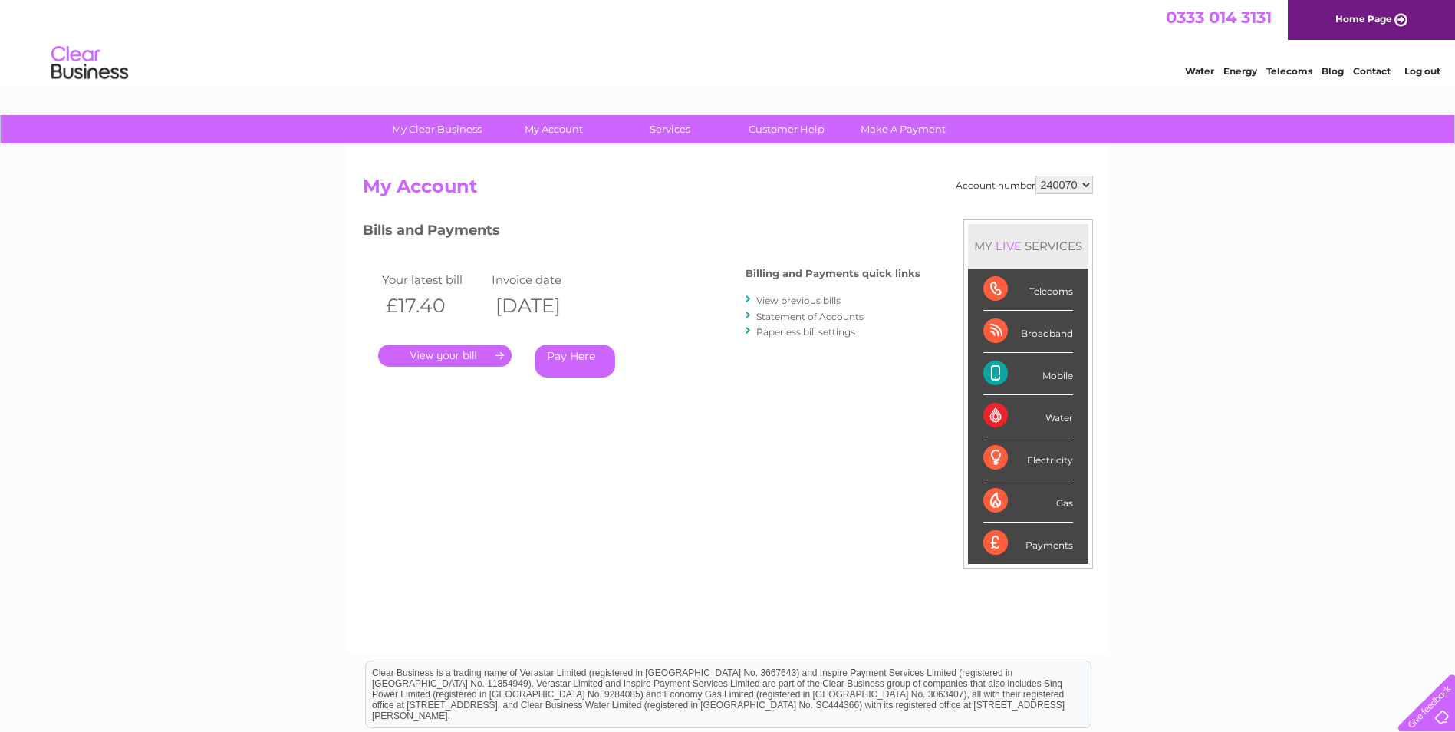  I want to click on h2: My Account, so click(728, 190).